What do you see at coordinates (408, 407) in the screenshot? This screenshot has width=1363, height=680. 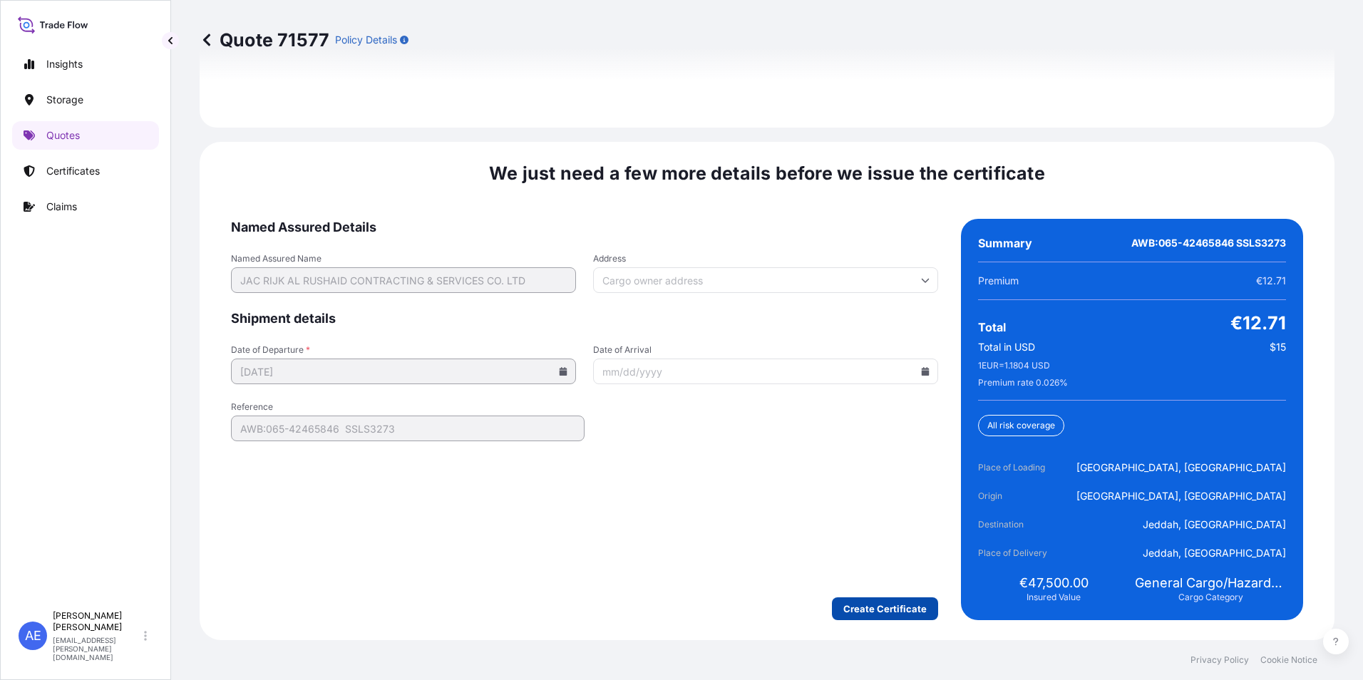 I see `span: Reference` at bounding box center [408, 407].